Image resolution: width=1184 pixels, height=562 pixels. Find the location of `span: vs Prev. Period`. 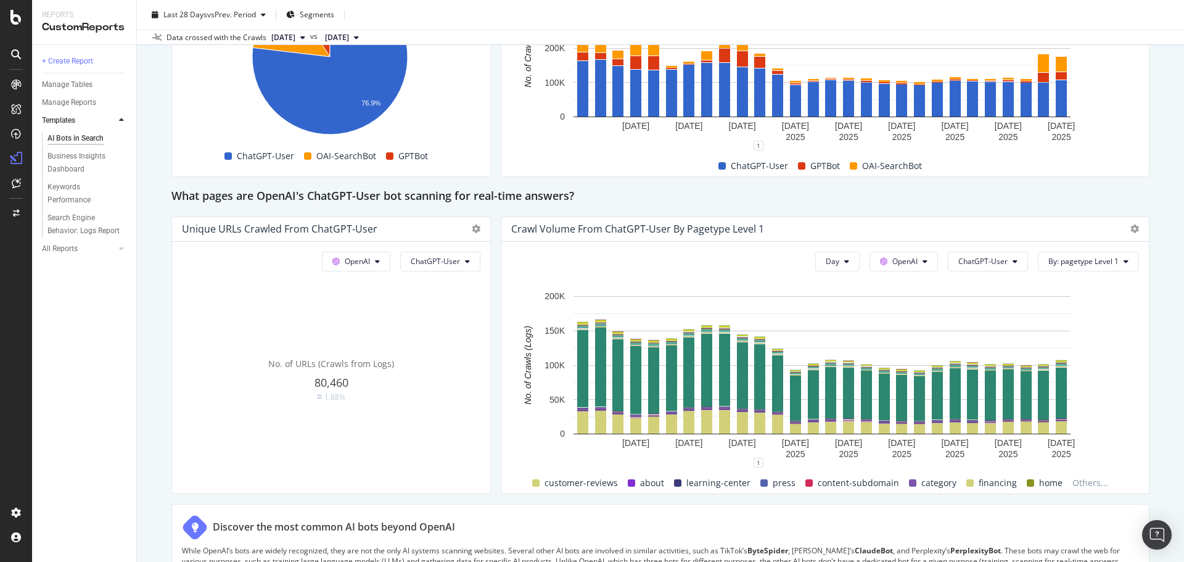

span: vs Prev. Period is located at coordinates (231, 14).